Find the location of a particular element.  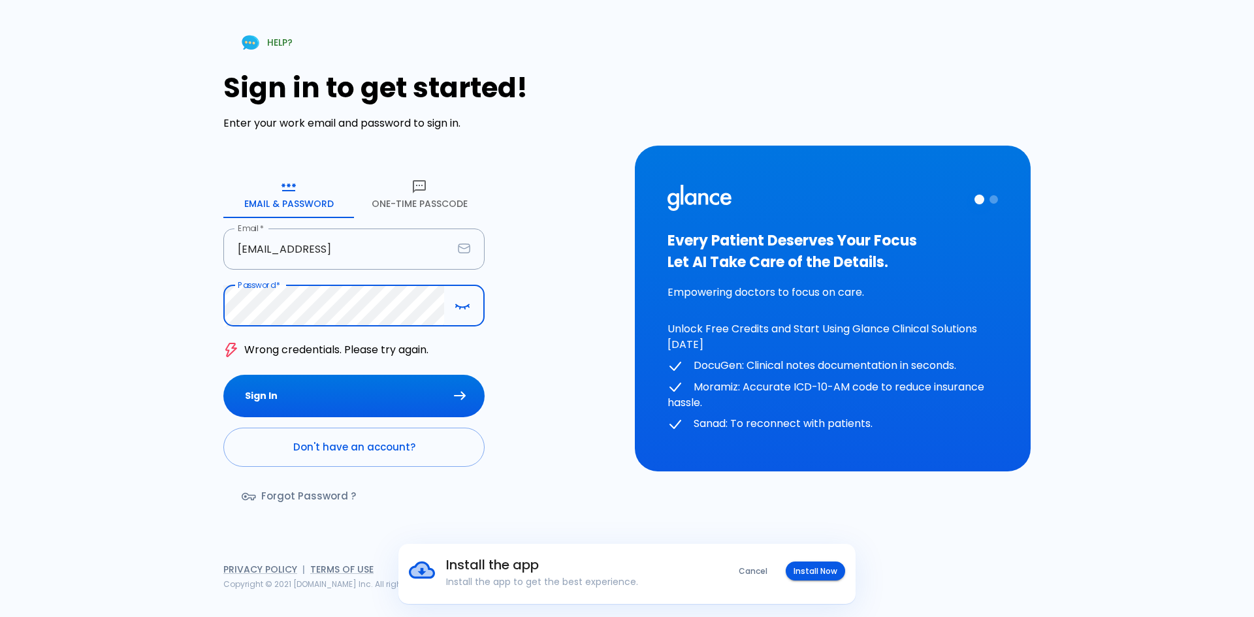

p: Wrong credentials. Please try again. is located at coordinates (336, 350).